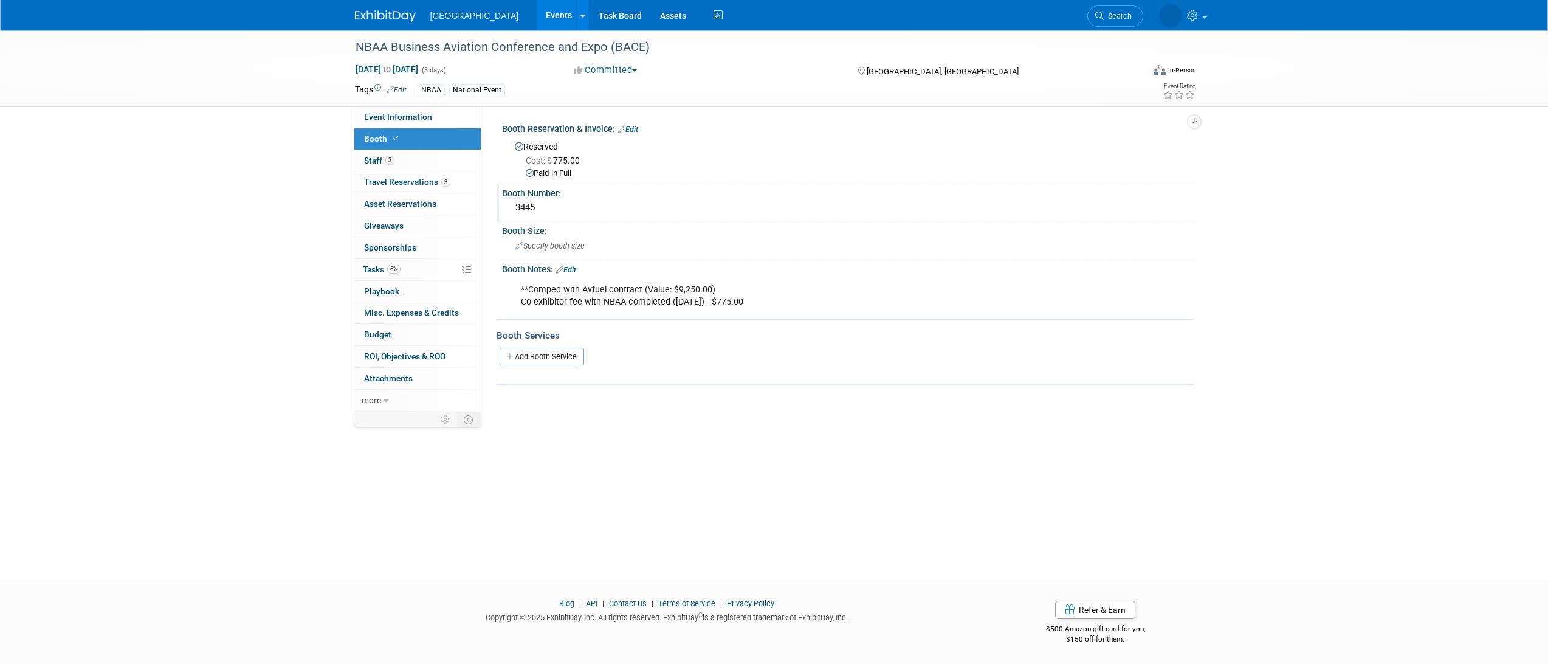 This screenshot has height=664, width=1548. What do you see at coordinates (407, 182) in the screenshot?
I see `span: Travel Reservations` at bounding box center [407, 182].